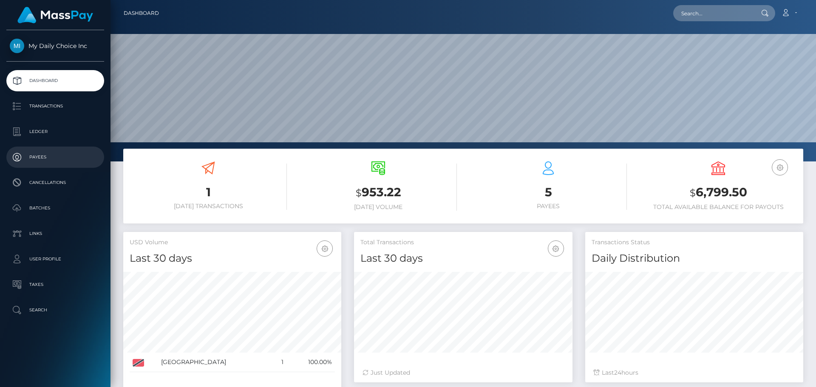 The image size is (816, 387). Describe the element at coordinates (55, 234) in the screenshot. I see `a: Links` at that location.